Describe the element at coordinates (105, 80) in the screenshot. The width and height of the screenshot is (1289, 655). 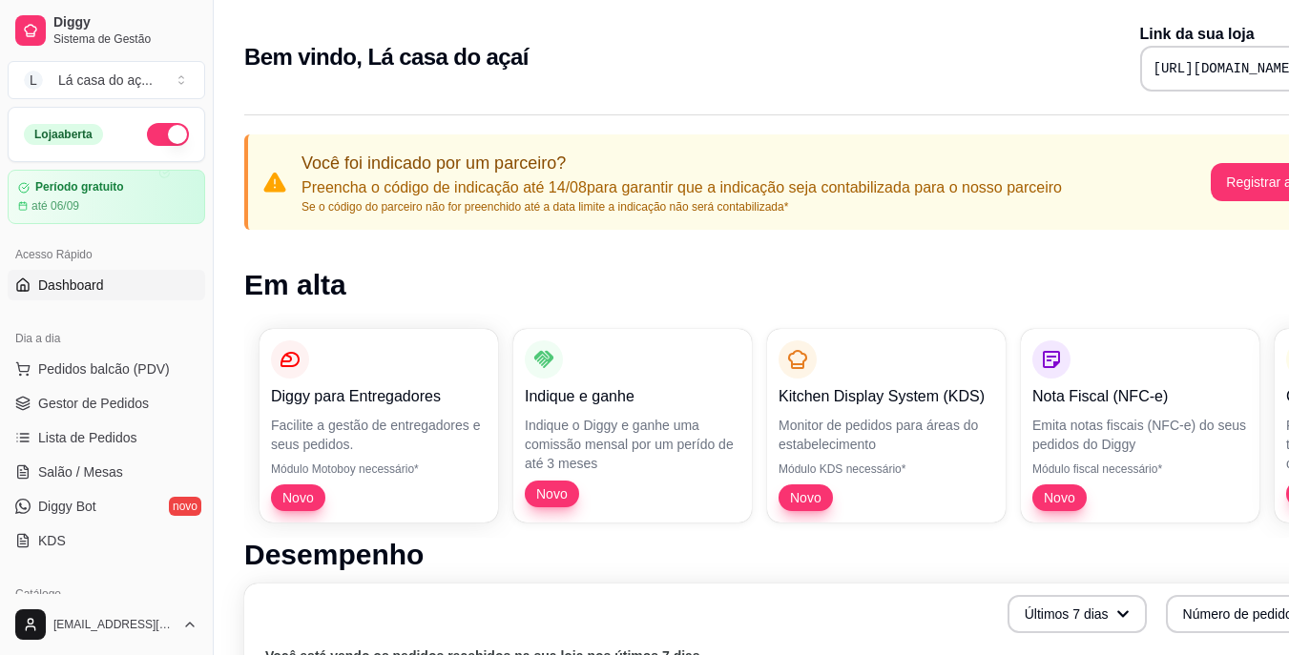
I see `div: Lá casa do aç ...` at that location.